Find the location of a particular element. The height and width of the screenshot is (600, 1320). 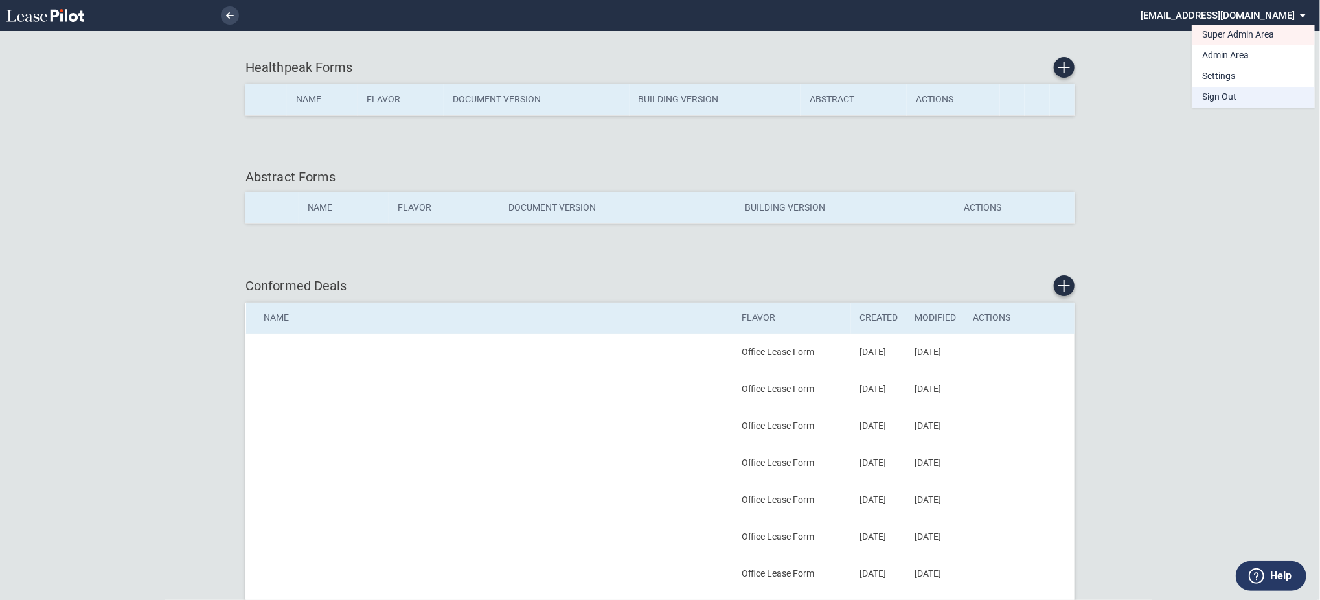

button: Help is located at coordinates (1271, 576).